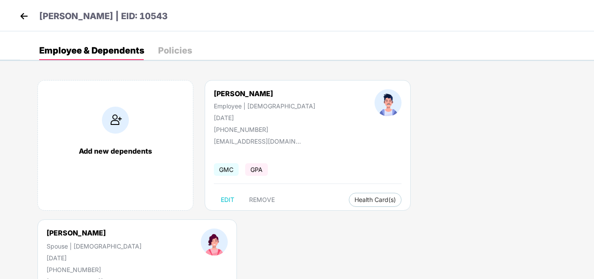  What do you see at coordinates (115, 151) in the screenshot?
I see `div: Add new dependents` at bounding box center [115, 151].